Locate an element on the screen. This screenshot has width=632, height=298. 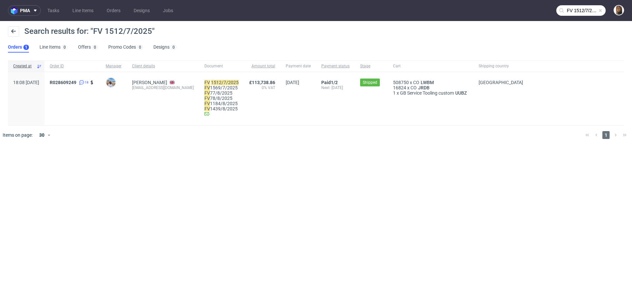
img: Marta Kozłowska is located at coordinates (111, 83).